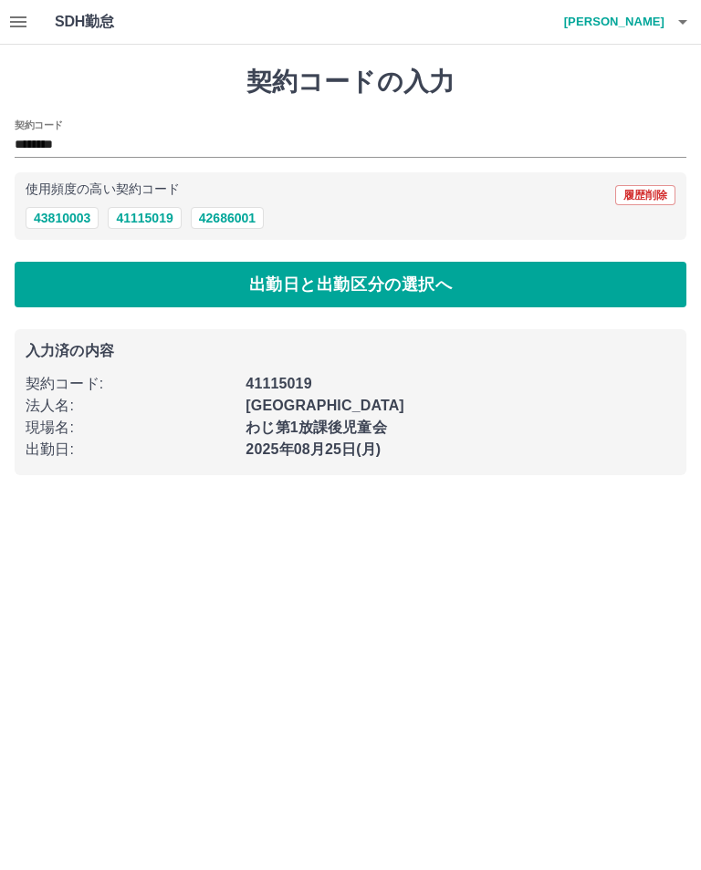 The image size is (701, 870). I want to click on p: 法人名 :, so click(130, 406).